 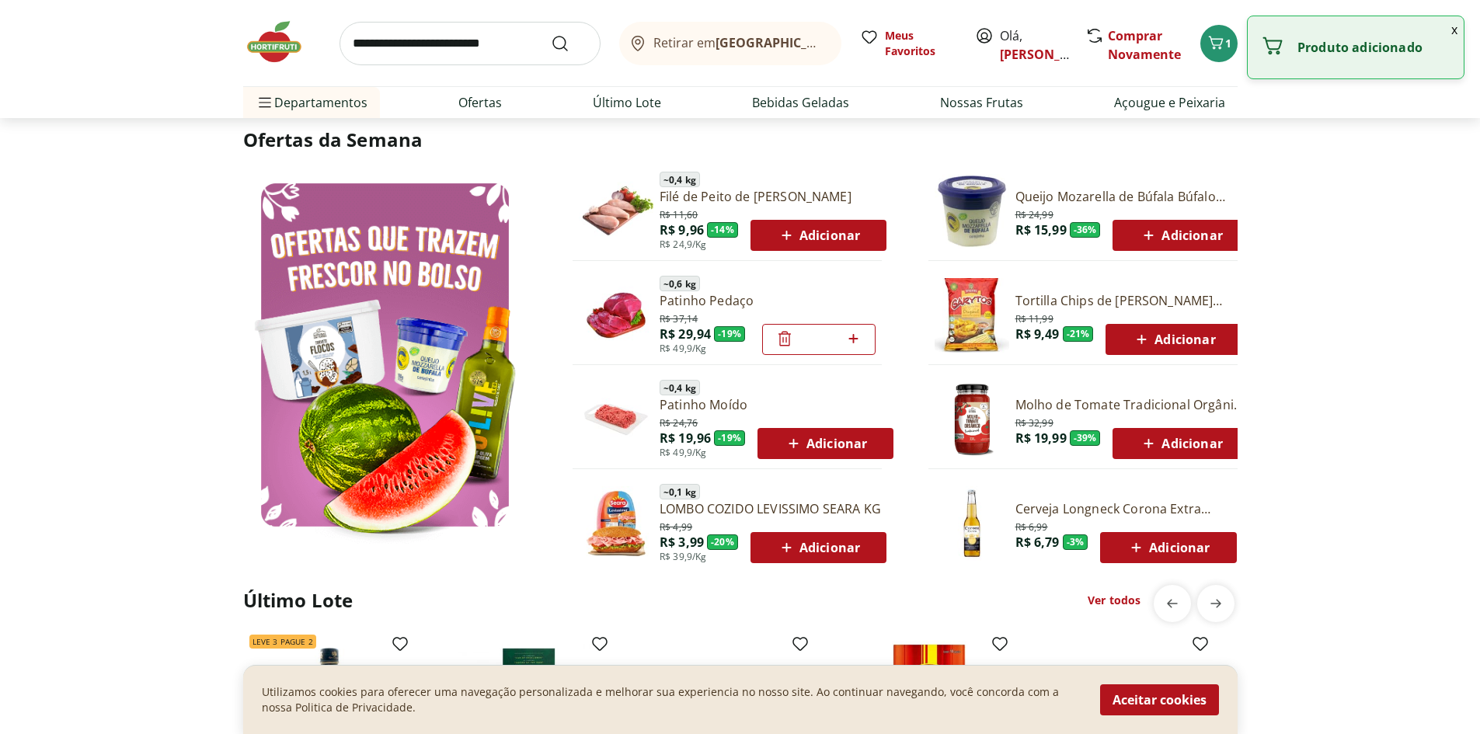 What do you see at coordinates (671, 700) in the screenshot?
I see `p: Utilizamos cookies para oferecer uma navegação personalizada e melhorar sua experiencia no nosso ...` at bounding box center [671, 700].